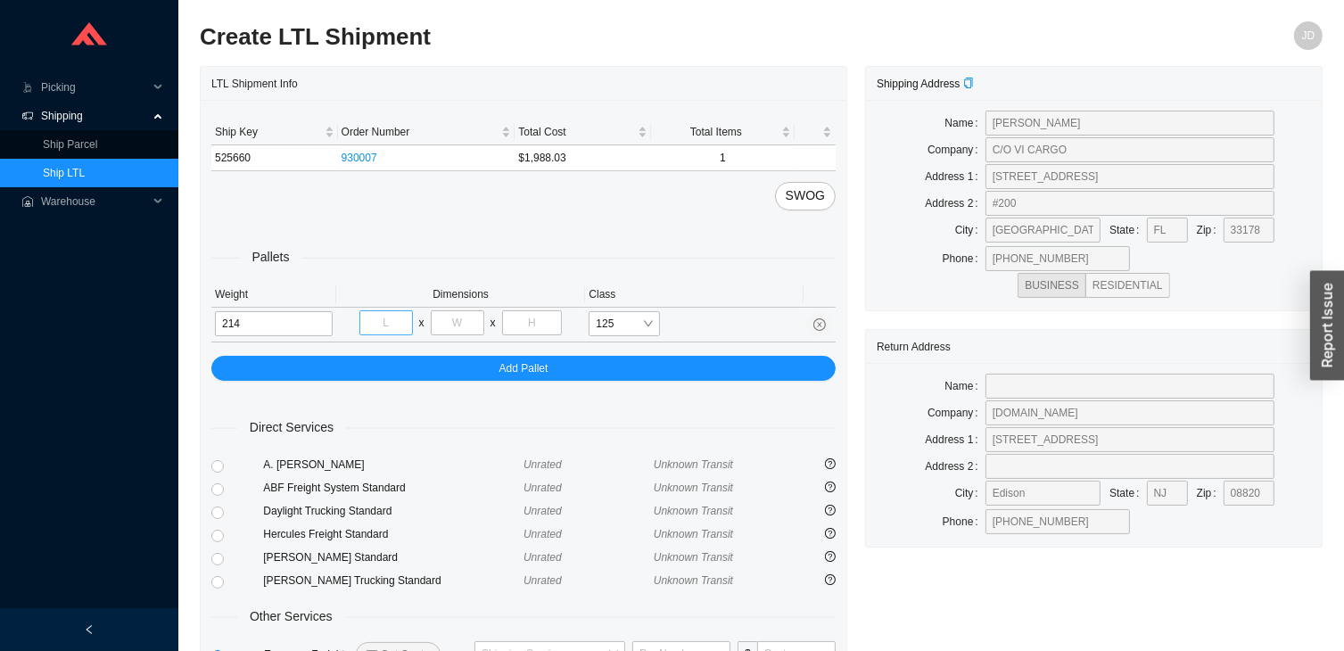 The image size is (1344, 651). Describe the element at coordinates (274, 294) in the screenshot. I see `th: Weight` at that location.